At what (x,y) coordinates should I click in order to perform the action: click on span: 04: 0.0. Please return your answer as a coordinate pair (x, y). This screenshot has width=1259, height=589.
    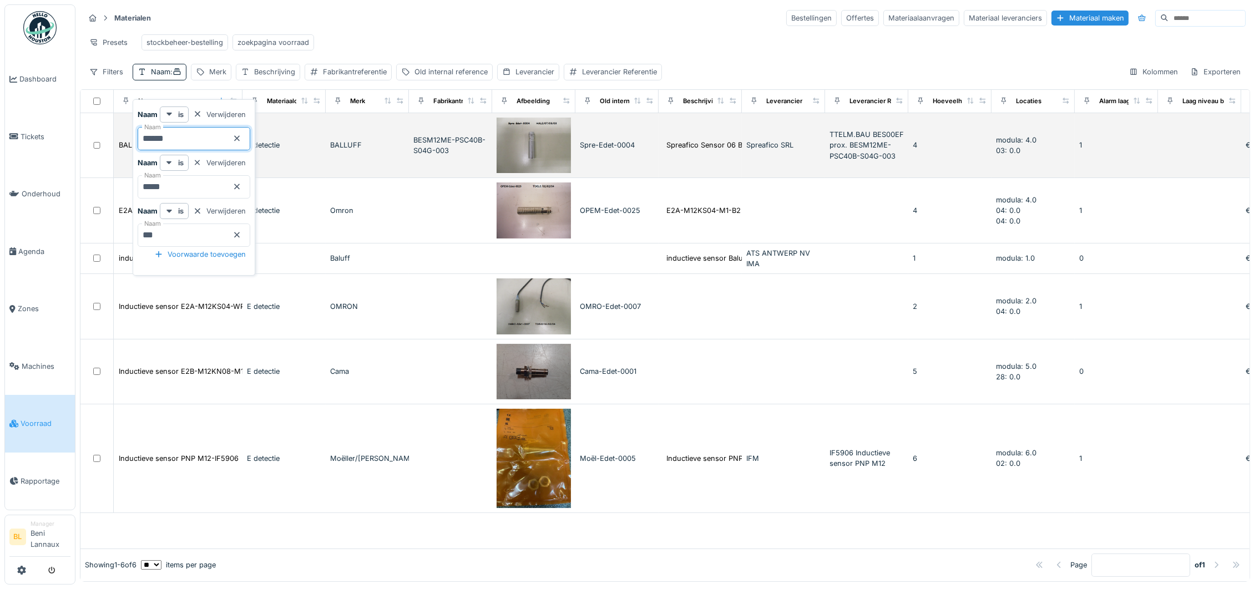
    Looking at the image, I should click on (1008, 210).